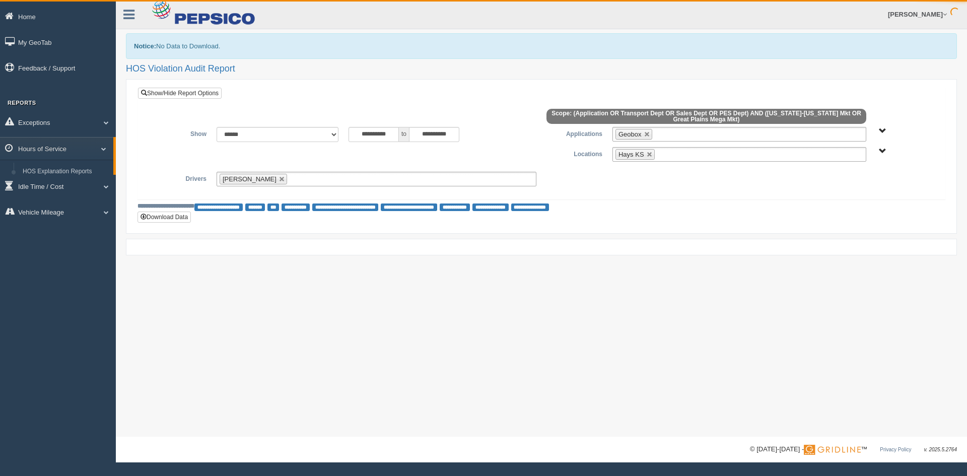  Describe the element at coordinates (574, 133) in the screenshot. I see `label: Applications` at that location.